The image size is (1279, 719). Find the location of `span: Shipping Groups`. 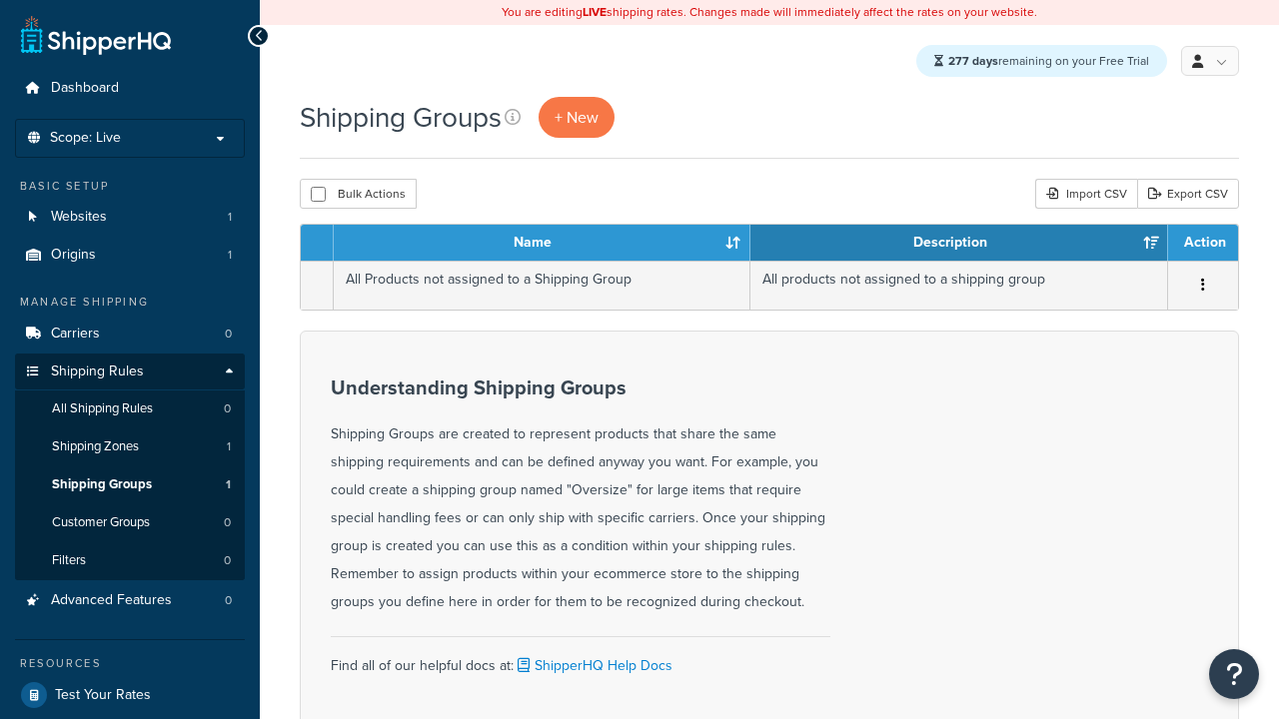

span: Shipping Groups is located at coordinates (102, 485).